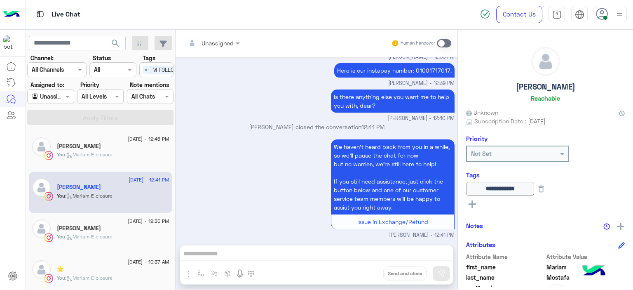  Describe the element at coordinates (393, 221) in the screenshot. I see `span: Issue in Exchange/Refund` at that location.